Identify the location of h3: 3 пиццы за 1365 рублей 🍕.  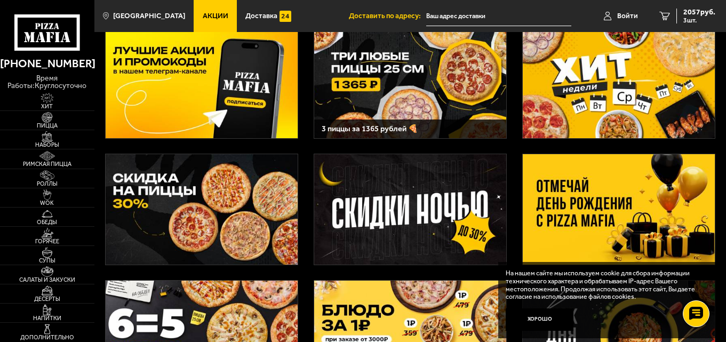
(410, 129).